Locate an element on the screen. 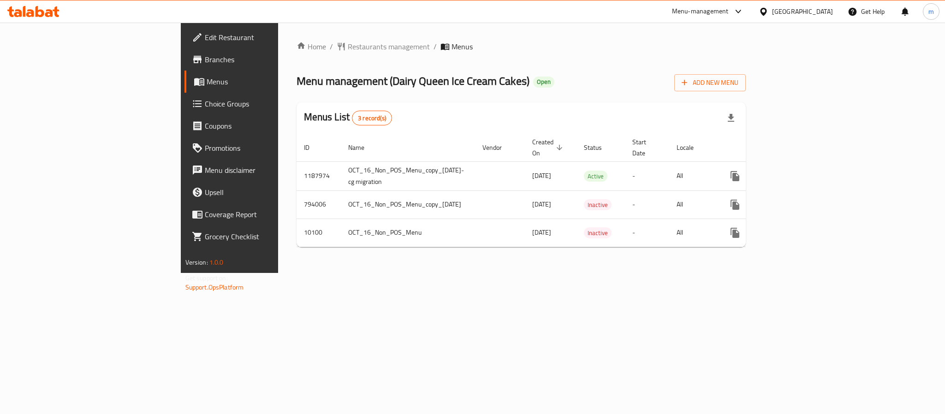 The height and width of the screenshot is (414, 945). span: ID is located at coordinates (313, 148).